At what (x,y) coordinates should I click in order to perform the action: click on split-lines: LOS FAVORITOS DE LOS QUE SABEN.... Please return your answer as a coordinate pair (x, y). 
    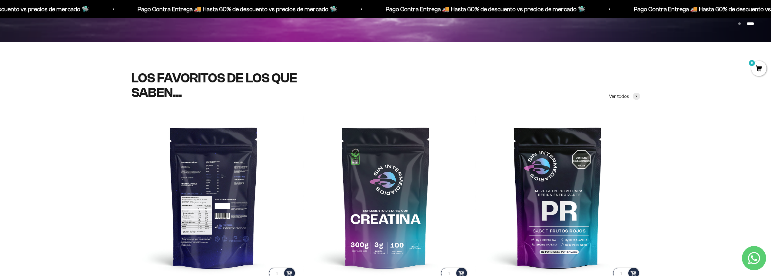
    Looking at the image, I should click on (214, 85).